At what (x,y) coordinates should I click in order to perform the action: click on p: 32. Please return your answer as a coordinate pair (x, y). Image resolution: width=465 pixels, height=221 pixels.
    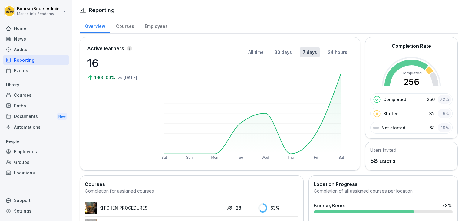
    Looking at the image, I should click on (432, 113).